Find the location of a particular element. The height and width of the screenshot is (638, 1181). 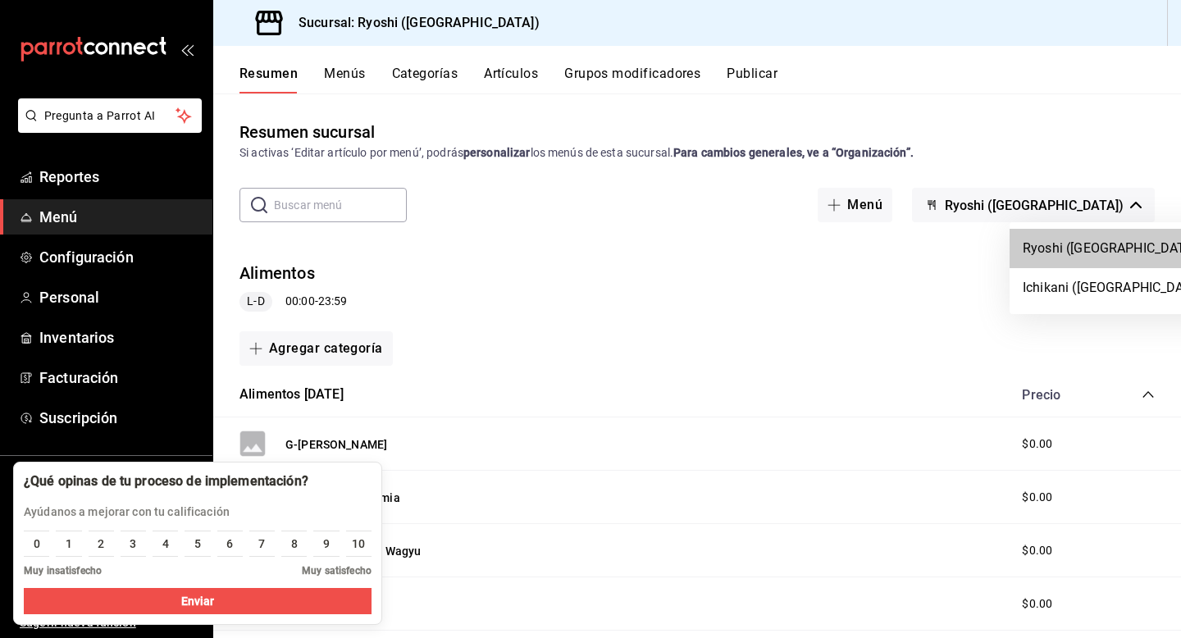

span: Enviar is located at coordinates (198, 601).